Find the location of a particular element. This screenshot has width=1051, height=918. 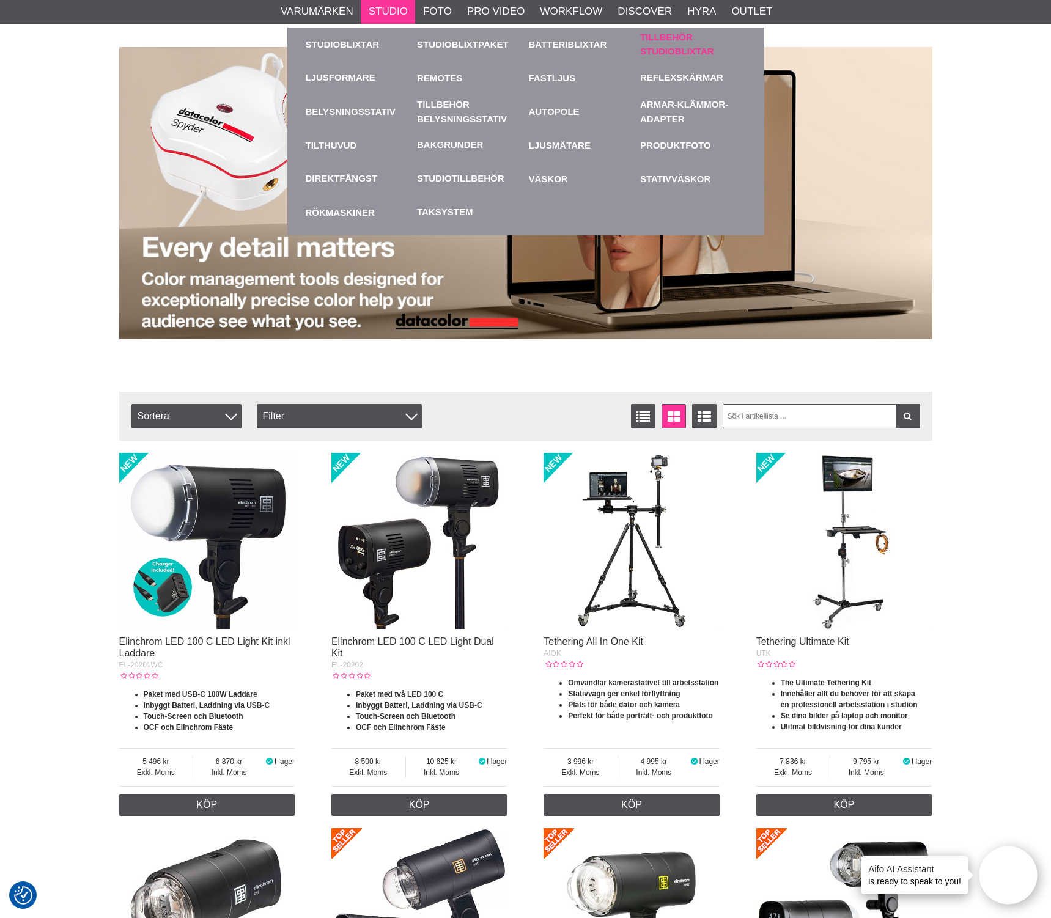

img: Elinchrom LED 100 C LED Light Kit inkl Laddare is located at coordinates (207, 541).